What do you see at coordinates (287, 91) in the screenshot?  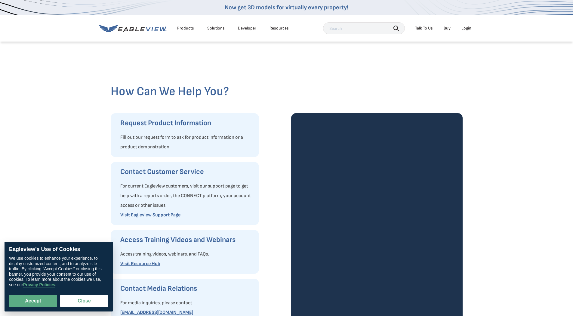 I see `h2: How Can We Help You?` at bounding box center [287, 91].